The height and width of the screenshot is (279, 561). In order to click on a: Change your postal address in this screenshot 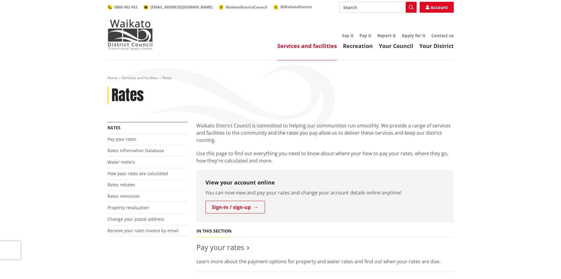, I will do `click(136, 219)`.